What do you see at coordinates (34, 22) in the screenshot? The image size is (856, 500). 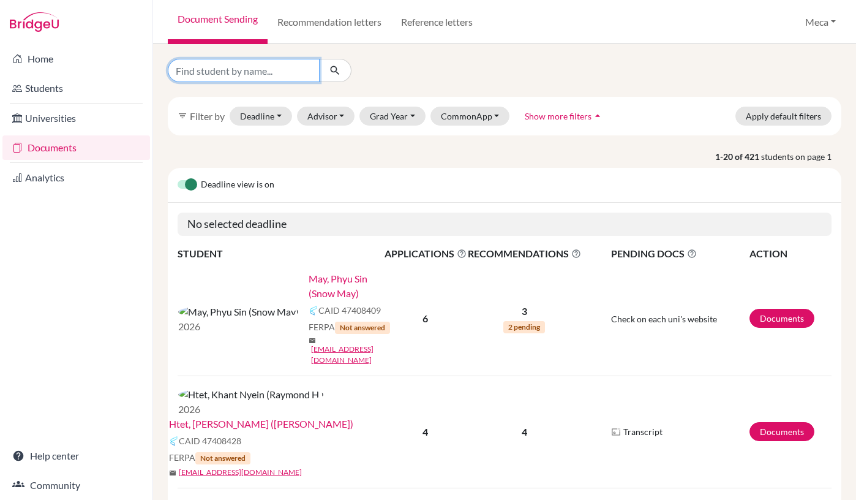 I see `img: Bridge-U` at bounding box center [34, 22].